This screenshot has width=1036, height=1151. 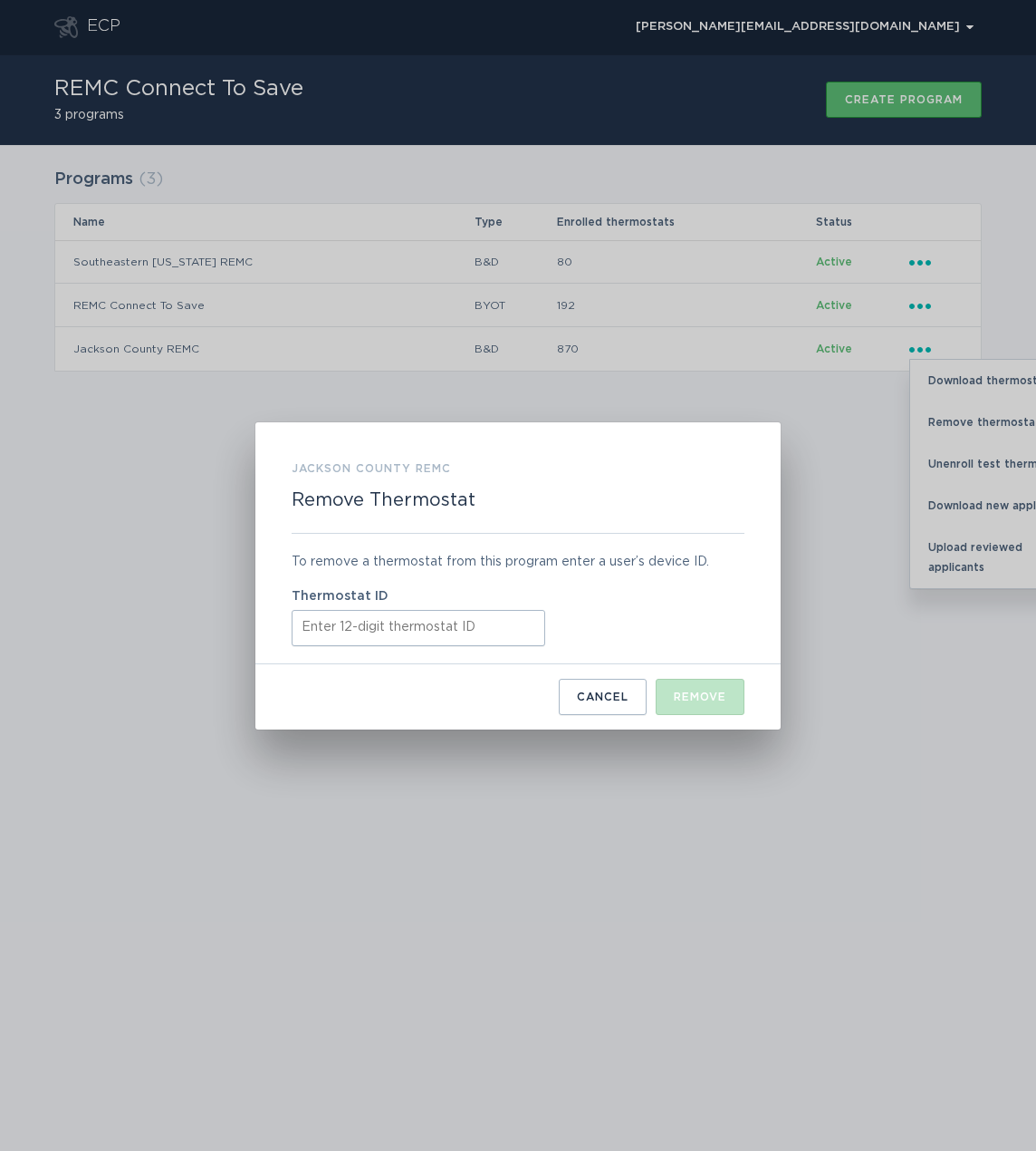 What do you see at coordinates (700, 697) in the screenshot?
I see `button: Remove` at bounding box center [700, 697].